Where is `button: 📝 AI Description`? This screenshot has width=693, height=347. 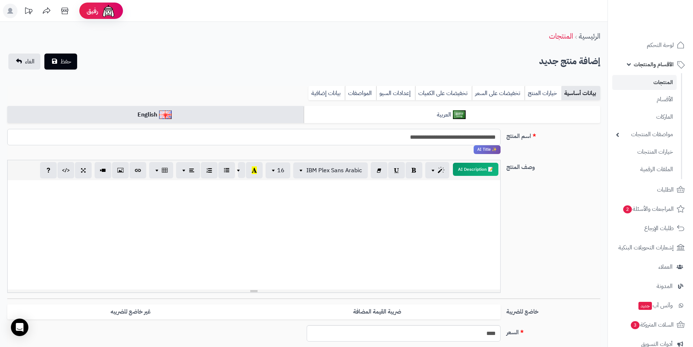 button: 📝 AI Description is located at coordinates (475, 169).